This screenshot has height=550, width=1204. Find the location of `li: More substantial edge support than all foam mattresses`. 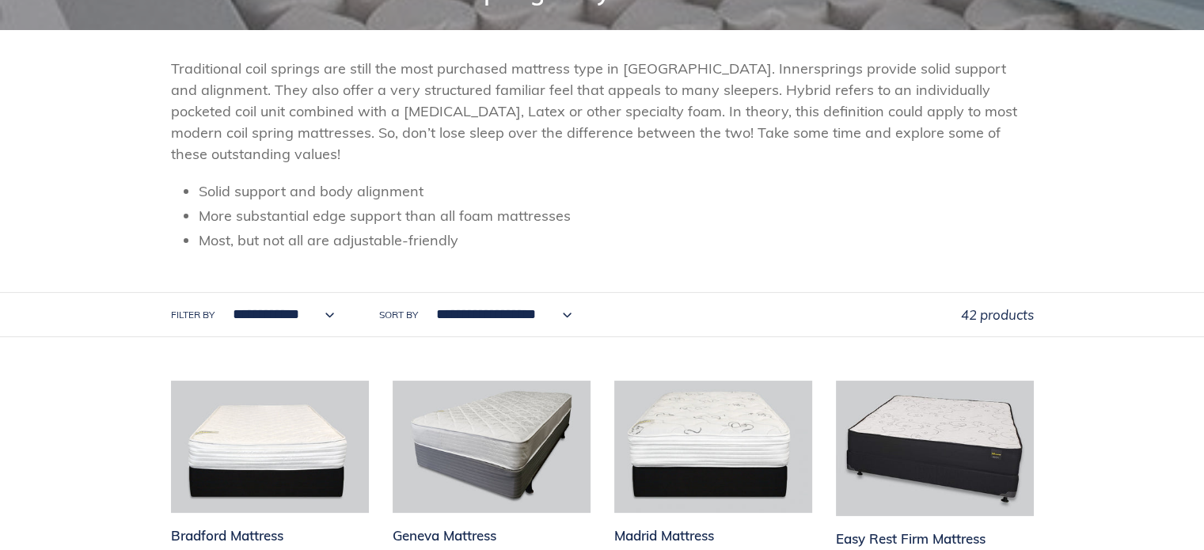

li: More substantial edge support than all foam mattresses is located at coordinates (616, 215).